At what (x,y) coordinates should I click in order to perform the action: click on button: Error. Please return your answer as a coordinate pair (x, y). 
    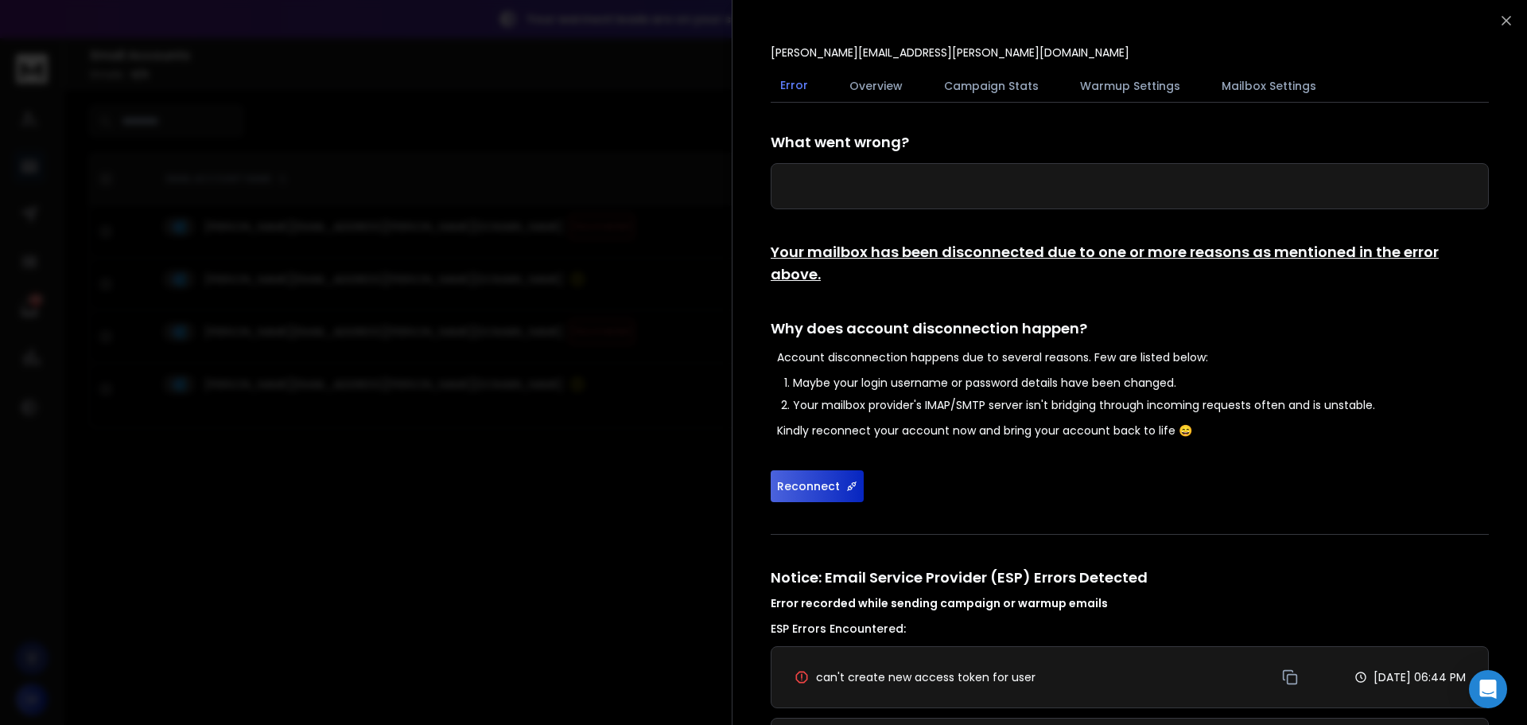
    Looking at the image, I should click on (794, 86).